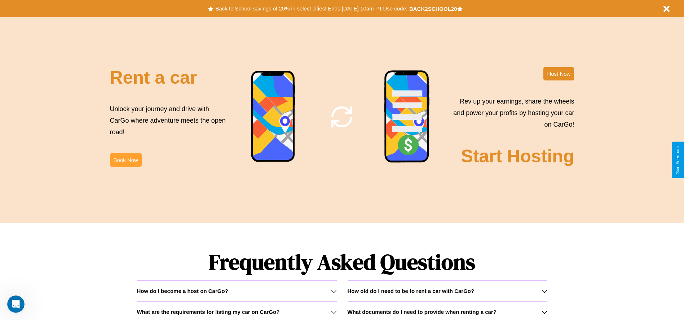  Describe the element at coordinates (411, 291) in the screenshot. I see `h3: How old do I need to be to rent a car with CarGo?` at that location.